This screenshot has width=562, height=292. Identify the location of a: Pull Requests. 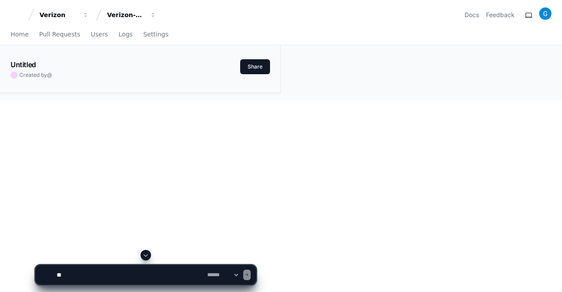
(59, 35).